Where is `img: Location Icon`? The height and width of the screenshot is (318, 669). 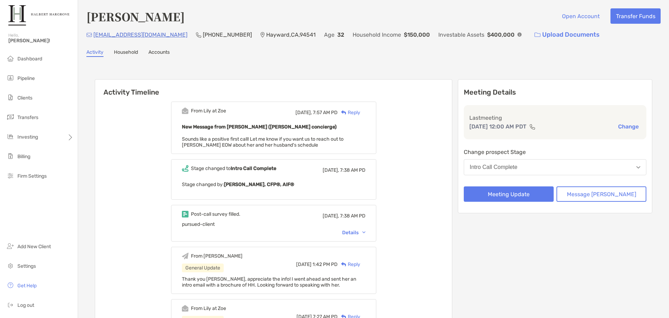 img: Location Icon is located at coordinates (263, 35).